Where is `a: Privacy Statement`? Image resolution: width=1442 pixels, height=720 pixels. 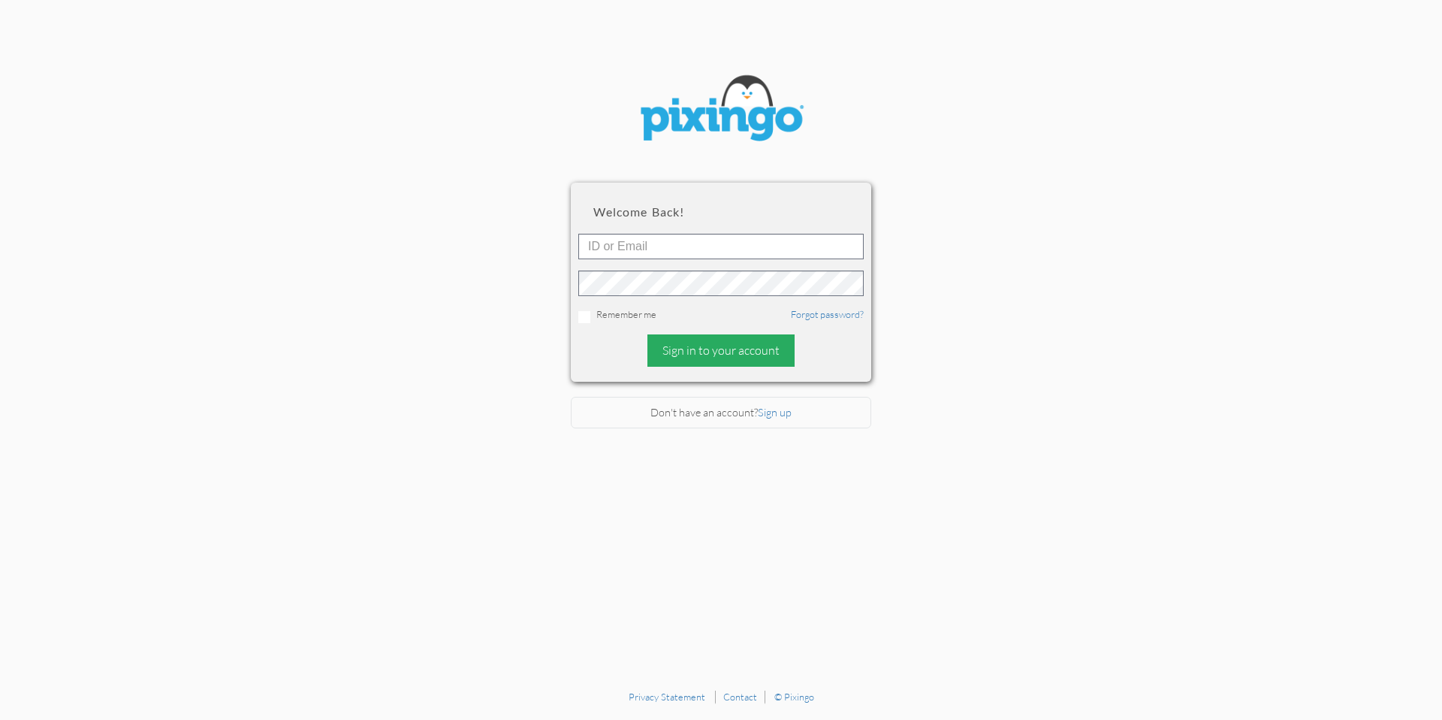 a: Privacy Statement is located at coordinates (667, 696).